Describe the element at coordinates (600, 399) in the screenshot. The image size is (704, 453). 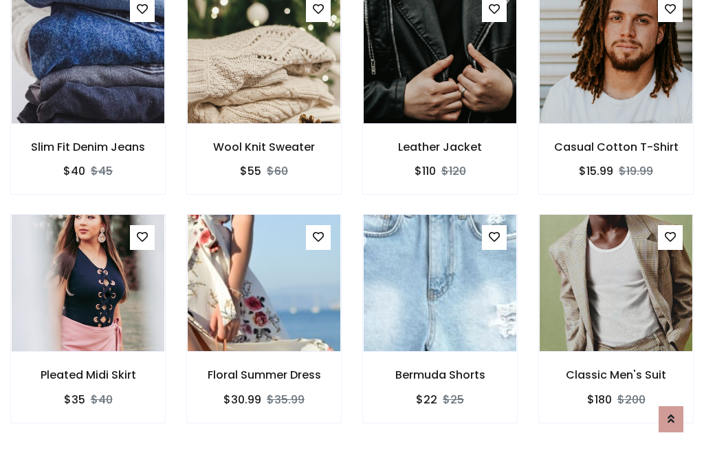
I see `h6: $180` at that location.